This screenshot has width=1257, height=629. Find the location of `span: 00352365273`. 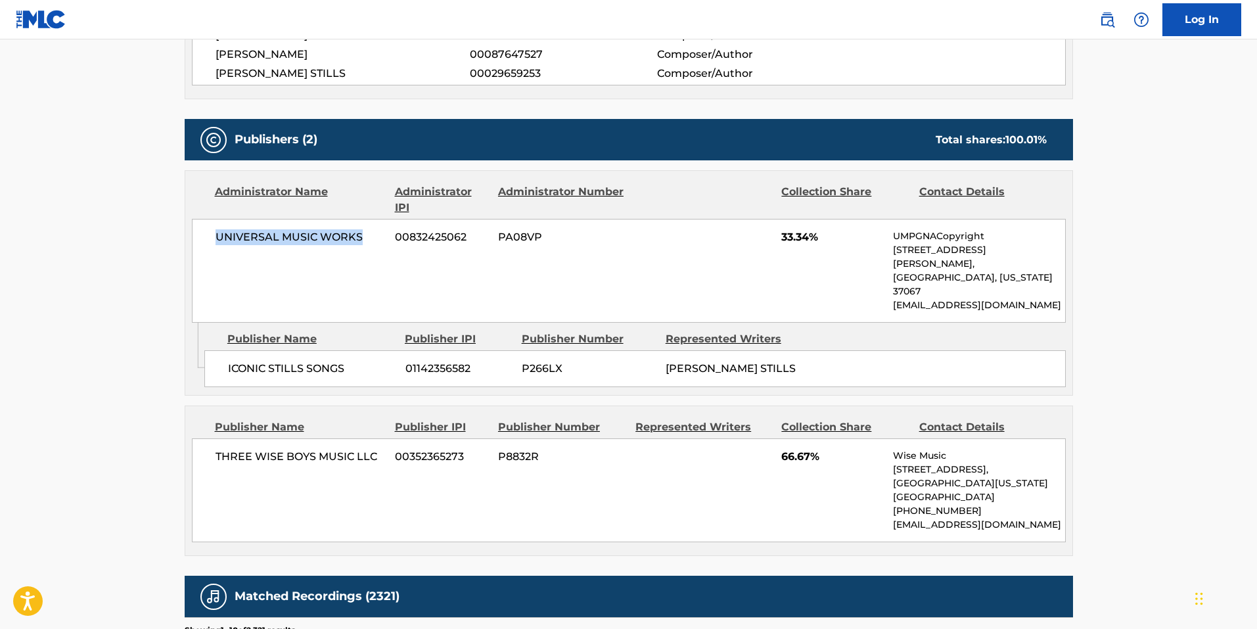

span: 00352365273 is located at coordinates (442, 457).